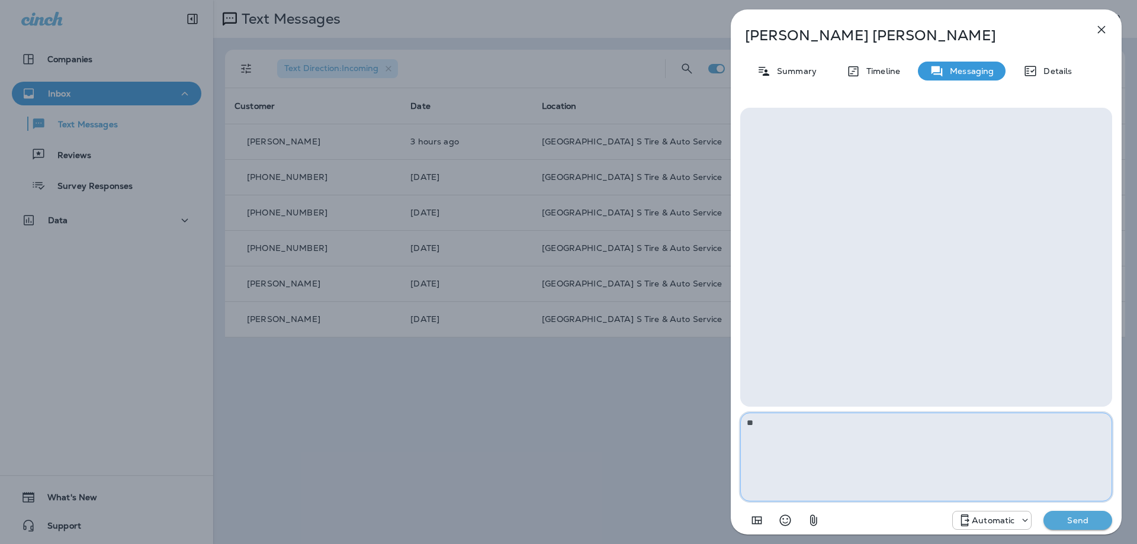 The height and width of the screenshot is (544, 1137). I want to click on button: Add in a premade template, so click(757, 520).